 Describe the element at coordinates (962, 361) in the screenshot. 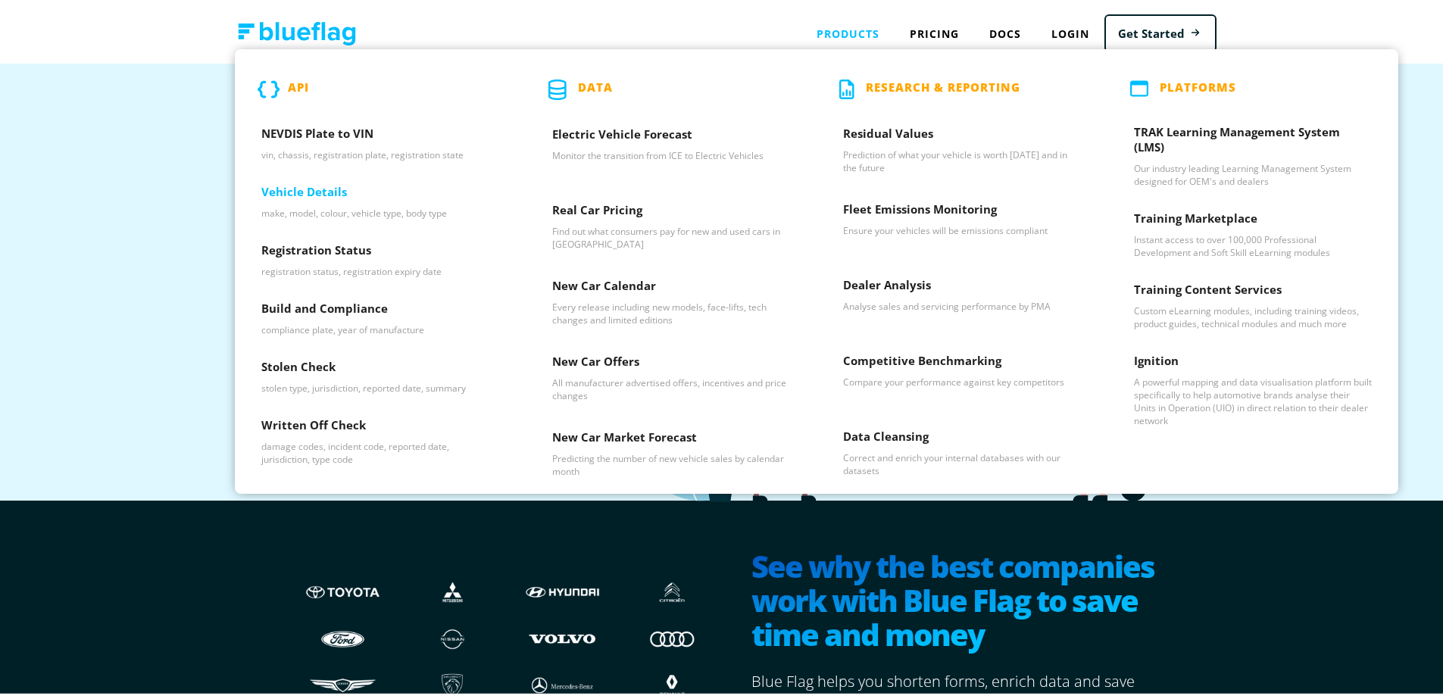

I see `h3: Competitive Benchmarking` at that location.